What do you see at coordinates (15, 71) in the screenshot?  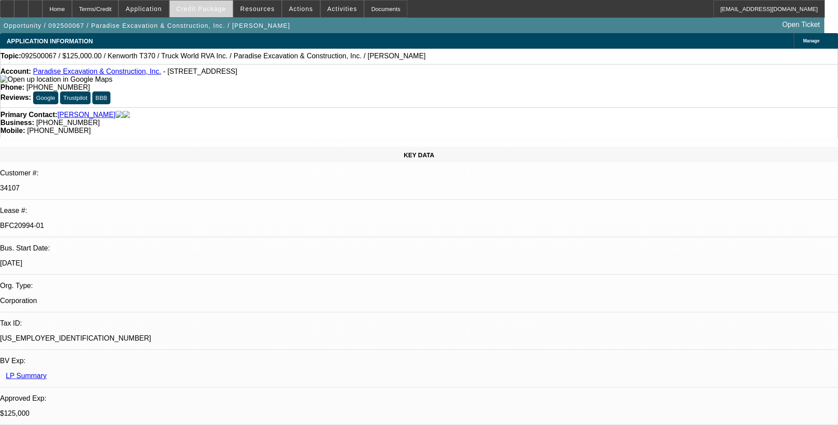 I see `strong: Account:` at bounding box center [15, 71].